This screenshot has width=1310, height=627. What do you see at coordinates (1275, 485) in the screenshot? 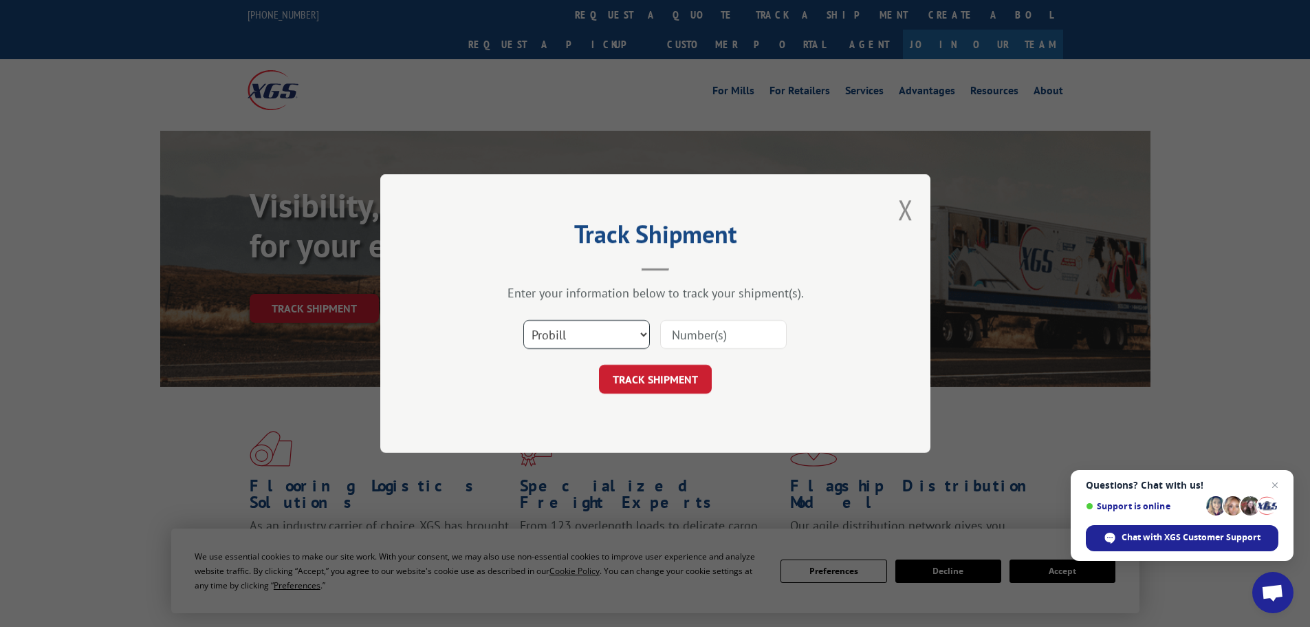
I see `span: Close chat` at bounding box center [1275, 485].